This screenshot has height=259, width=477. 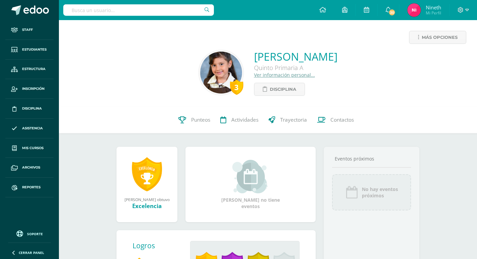 I want to click on img: event_small.png, so click(x=250, y=176).